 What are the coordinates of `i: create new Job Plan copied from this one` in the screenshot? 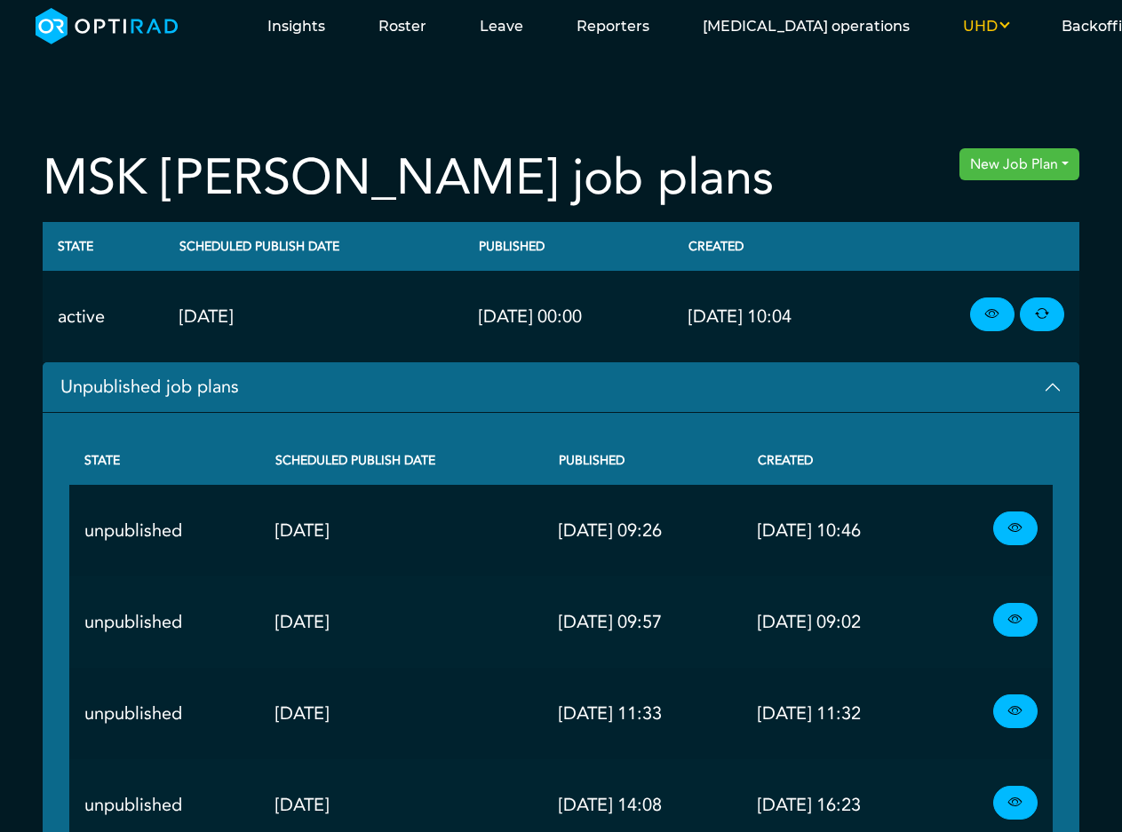 It's located at (1042, 314).